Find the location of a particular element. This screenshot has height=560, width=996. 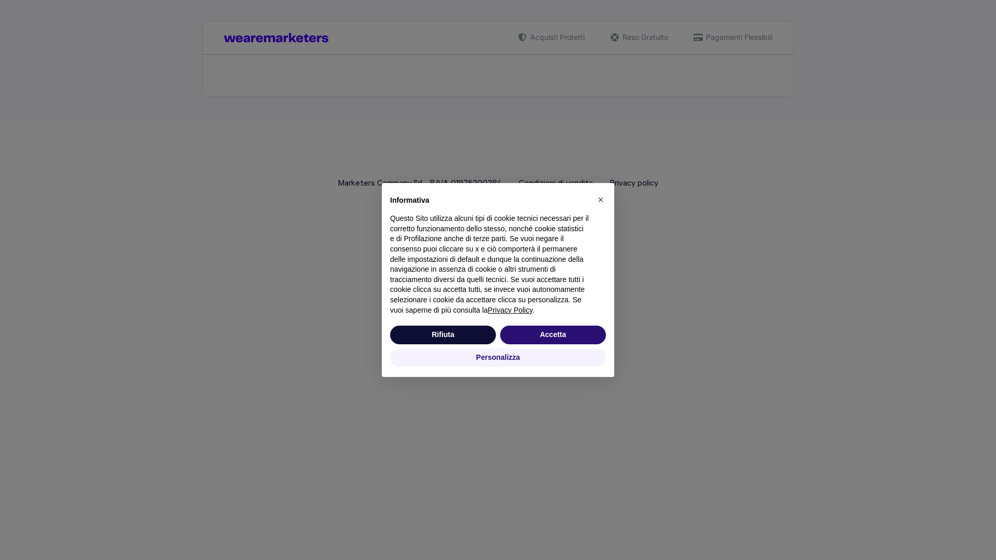

button: Chiudi questa informativa is located at coordinates (600, 200).